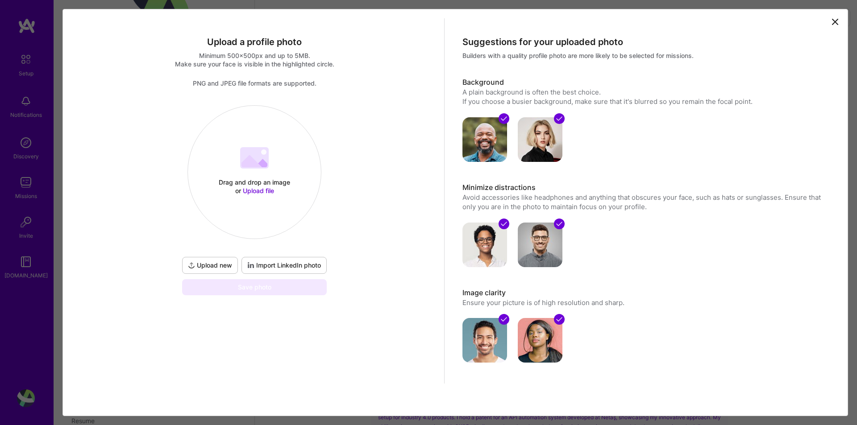 This screenshot has height=425, width=857. Describe the element at coordinates (645, 55) in the screenshot. I see `div: Builders with a quality profile photo are more likely to be selected for missions.` at that location.